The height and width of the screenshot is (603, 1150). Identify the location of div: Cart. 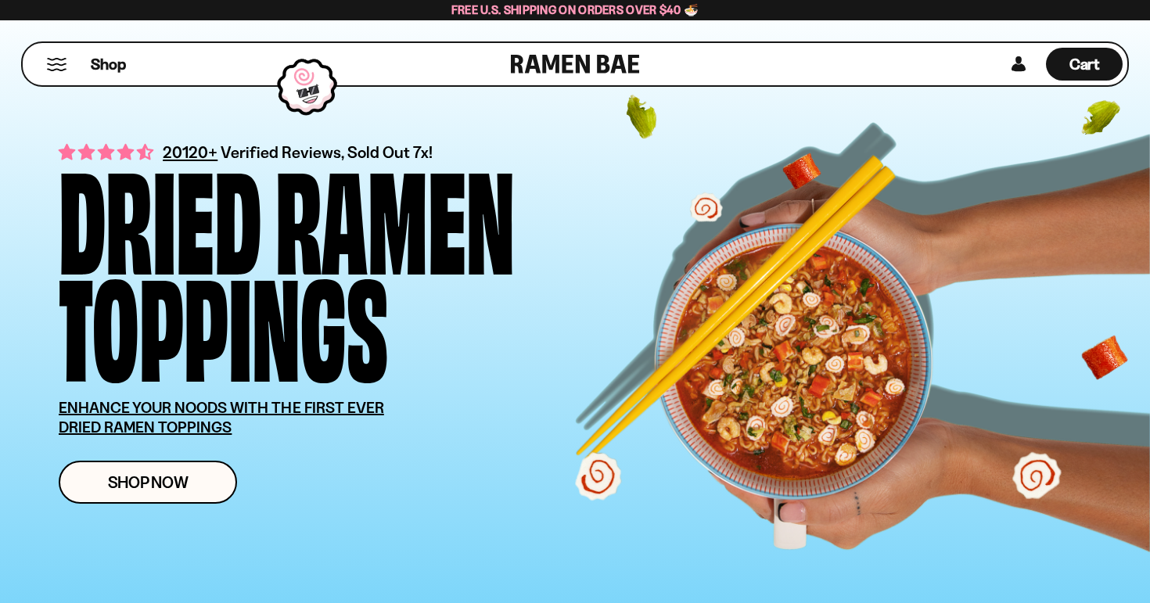
(1084, 64).